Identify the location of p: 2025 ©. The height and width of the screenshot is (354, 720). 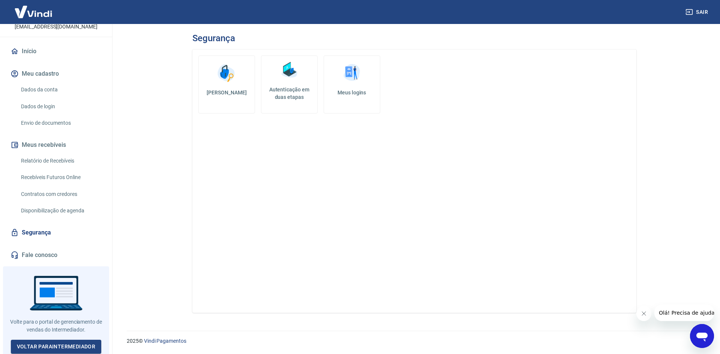
(414, 341).